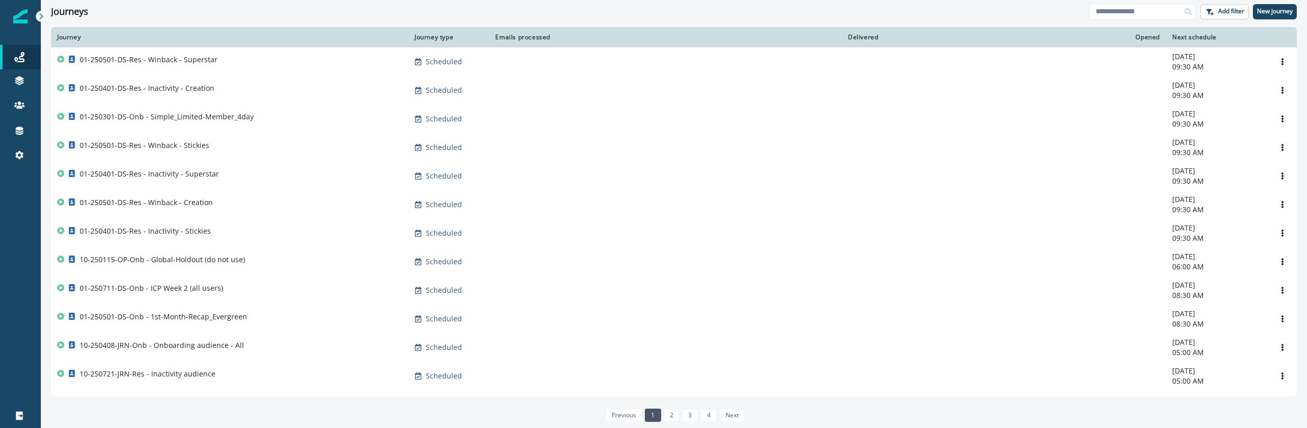  Describe the element at coordinates (69, 12) in the screenshot. I see `h1: Journeys` at that location.